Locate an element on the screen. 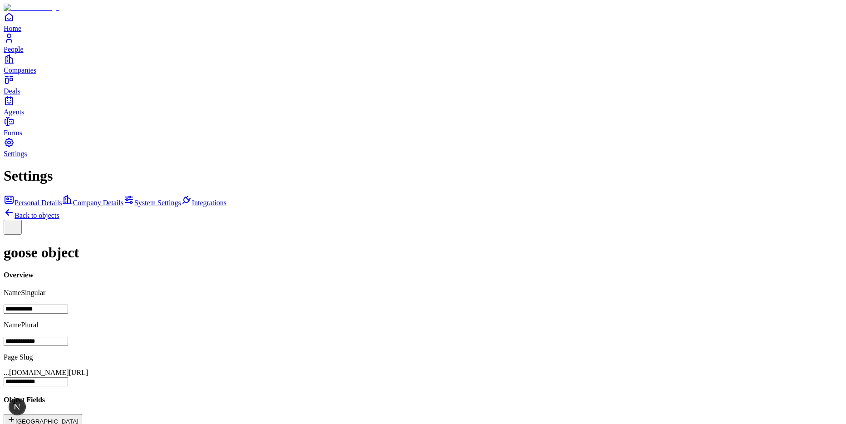 Image resolution: width=846 pixels, height=424 pixels. span: People is located at coordinates (14, 49).